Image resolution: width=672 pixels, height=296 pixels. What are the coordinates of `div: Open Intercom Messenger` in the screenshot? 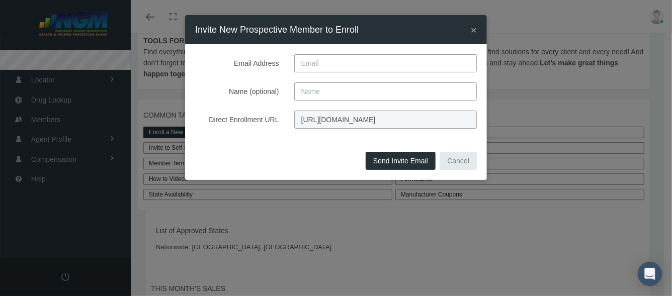 It's located at (649, 274).